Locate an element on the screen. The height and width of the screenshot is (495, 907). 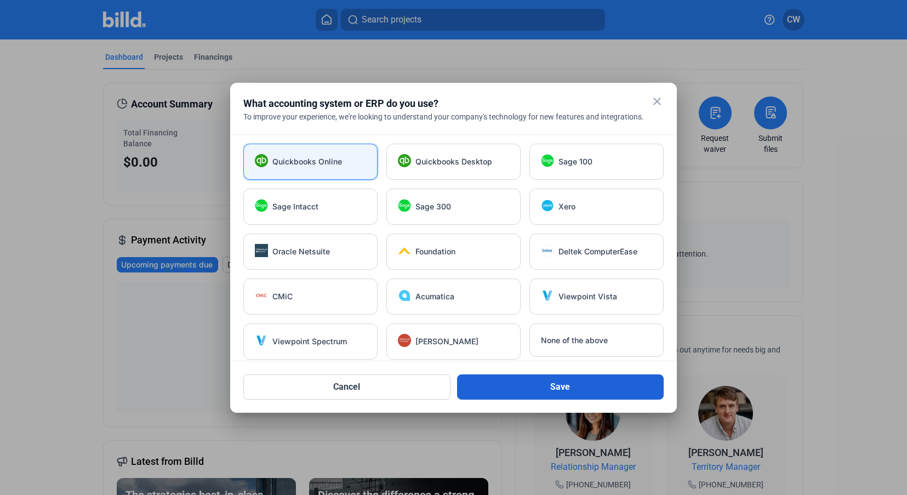
span: Quickbooks Desktop is located at coordinates (454, 162).